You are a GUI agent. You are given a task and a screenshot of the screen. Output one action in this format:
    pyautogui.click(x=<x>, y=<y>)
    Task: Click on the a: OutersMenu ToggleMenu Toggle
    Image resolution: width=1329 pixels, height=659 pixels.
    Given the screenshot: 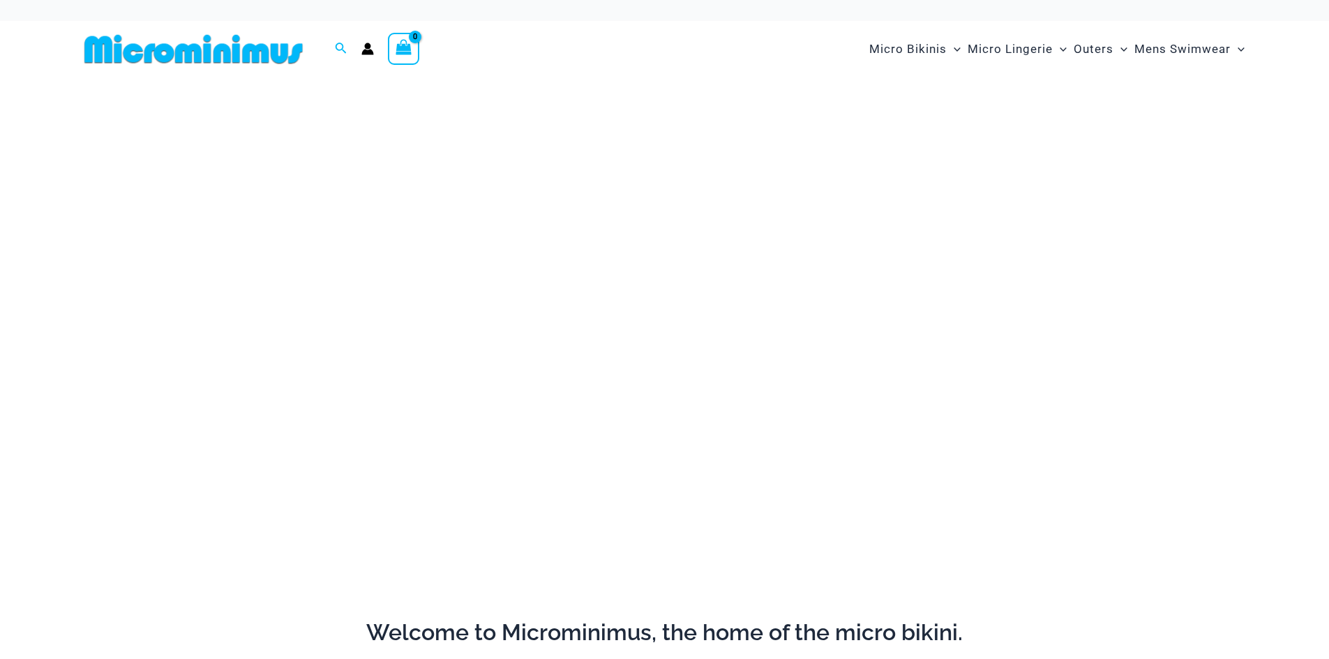 What is the action you would take?
    pyautogui.click(x=1100, y=49)
    